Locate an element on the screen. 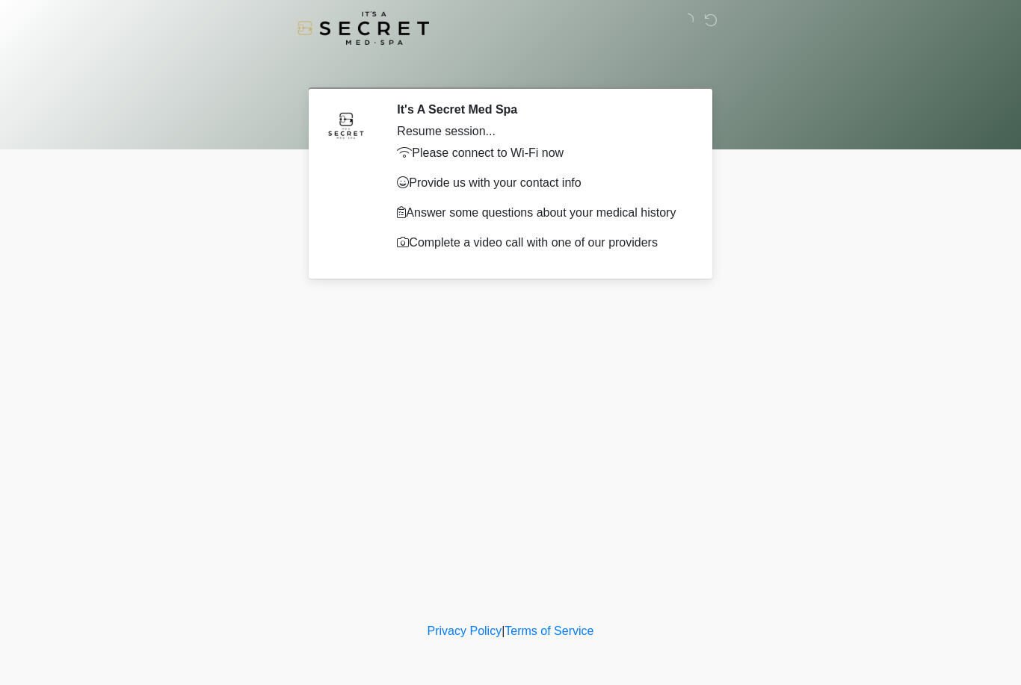 The height and width of the screenshot is (685, 1021). p: Please connect to Wi-Fi now is located at coordinates (541, 153).